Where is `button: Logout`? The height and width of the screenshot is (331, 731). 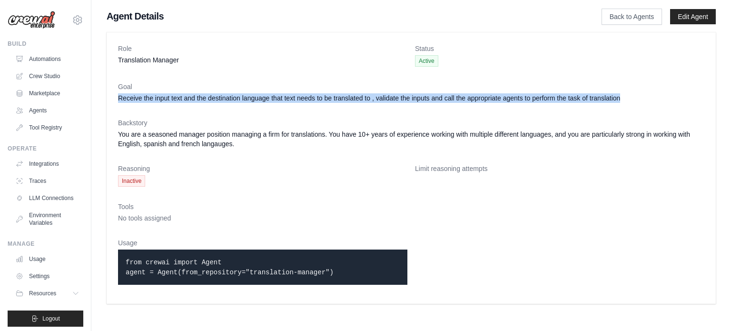 button: Logout is located at coordinates (45, 318).